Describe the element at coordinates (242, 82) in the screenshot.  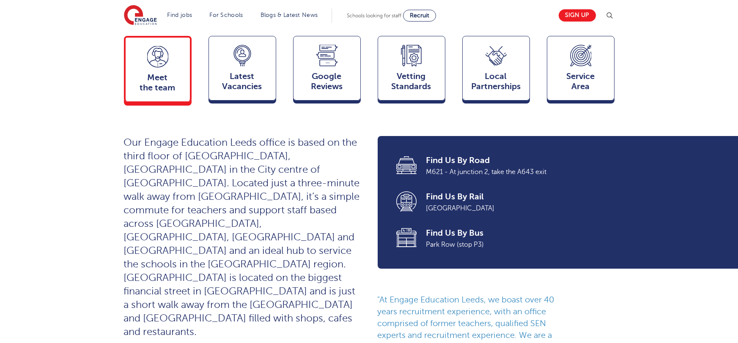
I see `span: Latest Vacancies` at that location.